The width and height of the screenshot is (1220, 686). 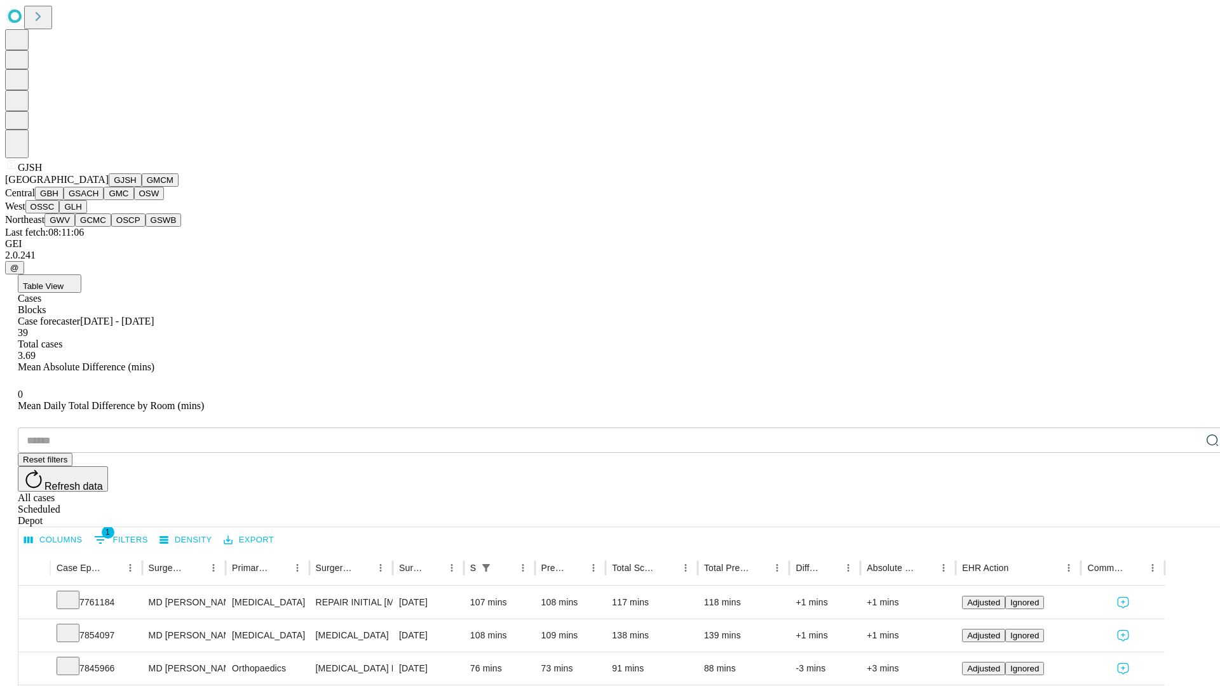 I want to click on div: 118 mins, so click(x=743, y=602).